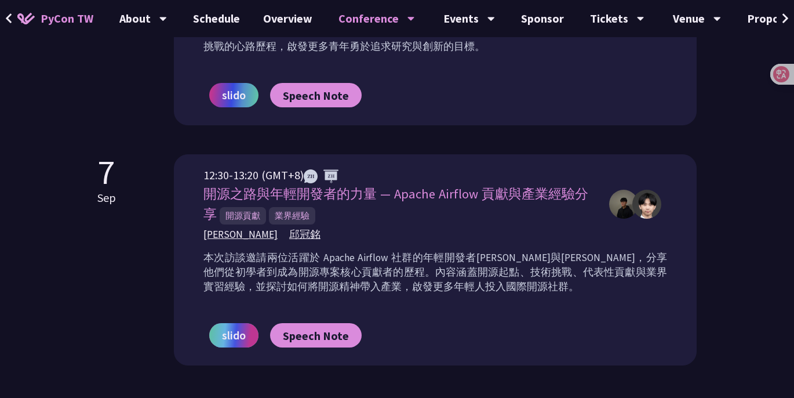 Image resolution: width=794 pixels, height=398 pixels. What do you see at coordinates (67, 19) in the screenshot?
I see `span: PyCon TW` at bounding box center [67, 19].